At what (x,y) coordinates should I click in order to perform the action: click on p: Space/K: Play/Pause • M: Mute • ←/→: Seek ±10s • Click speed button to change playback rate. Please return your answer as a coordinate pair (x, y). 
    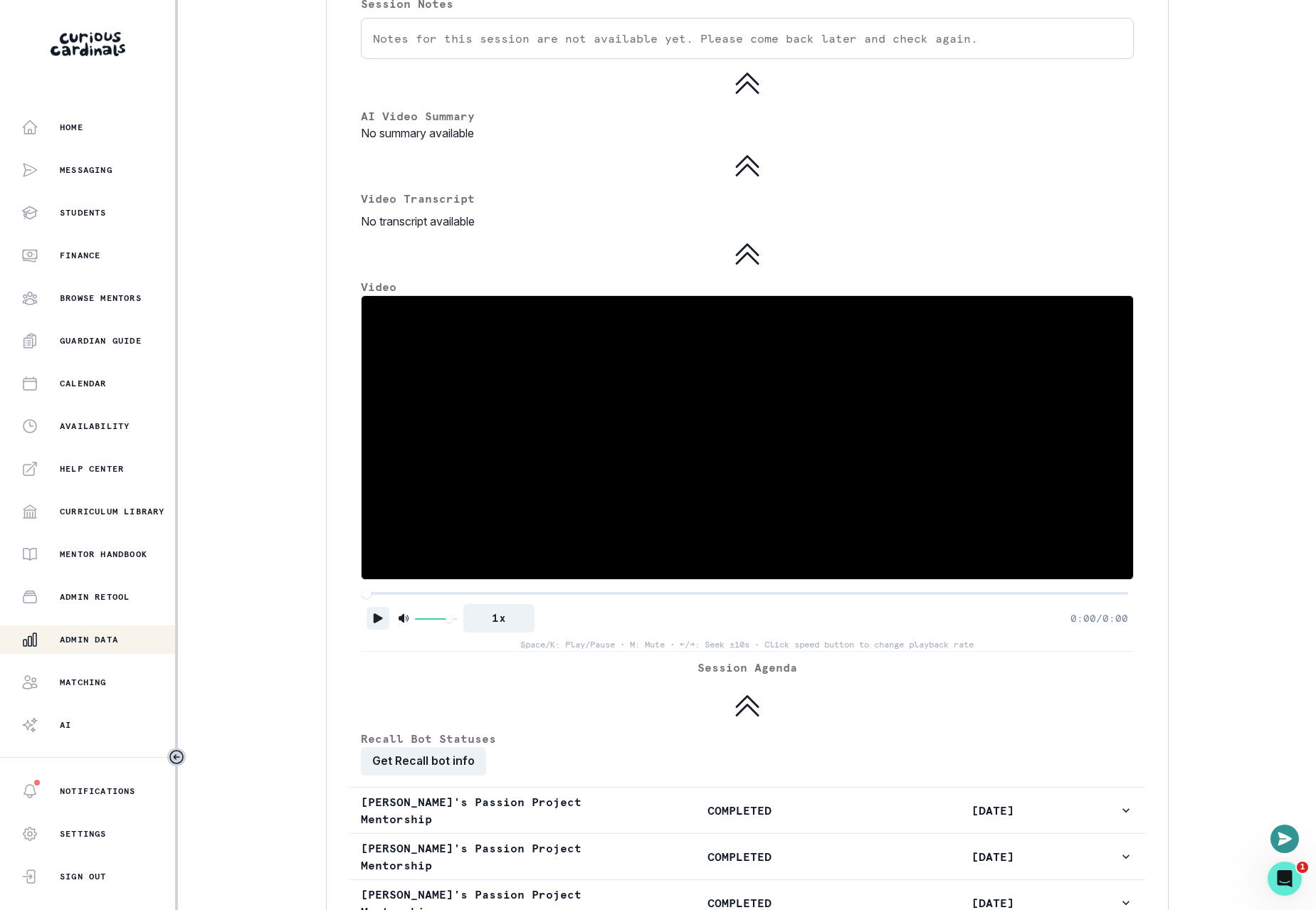
    Looking at the image, I should click on (746, 644).